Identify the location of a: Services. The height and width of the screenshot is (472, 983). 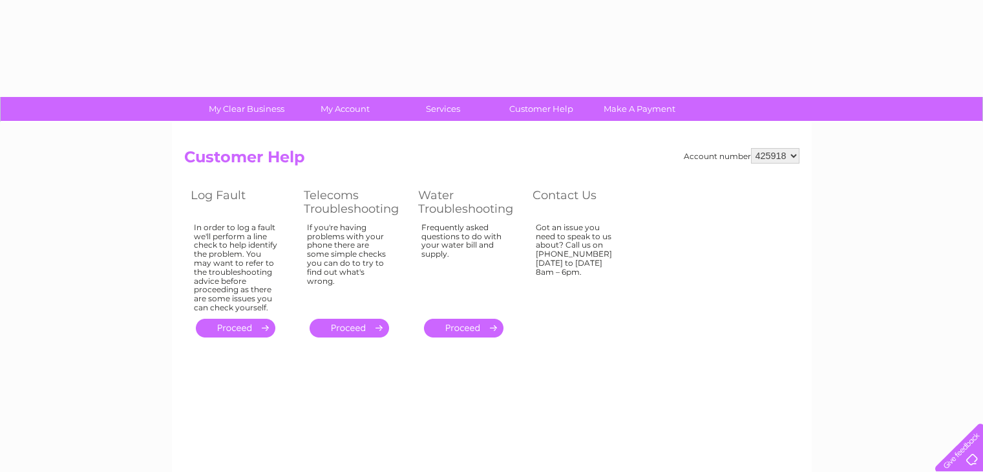
(443, 109).